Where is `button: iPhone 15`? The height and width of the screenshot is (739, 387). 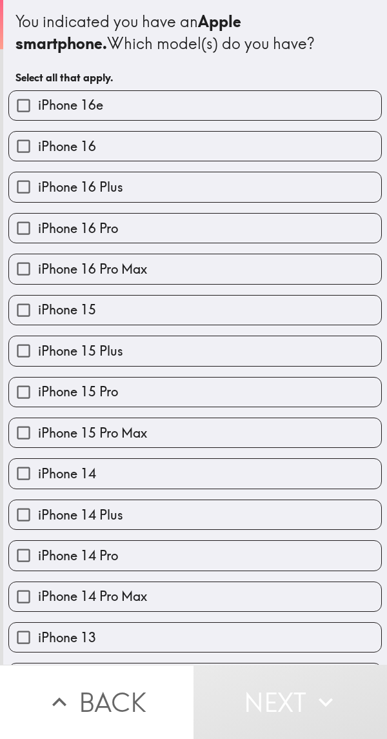 button: iPhone 15 is located at coordinates (195, 310).